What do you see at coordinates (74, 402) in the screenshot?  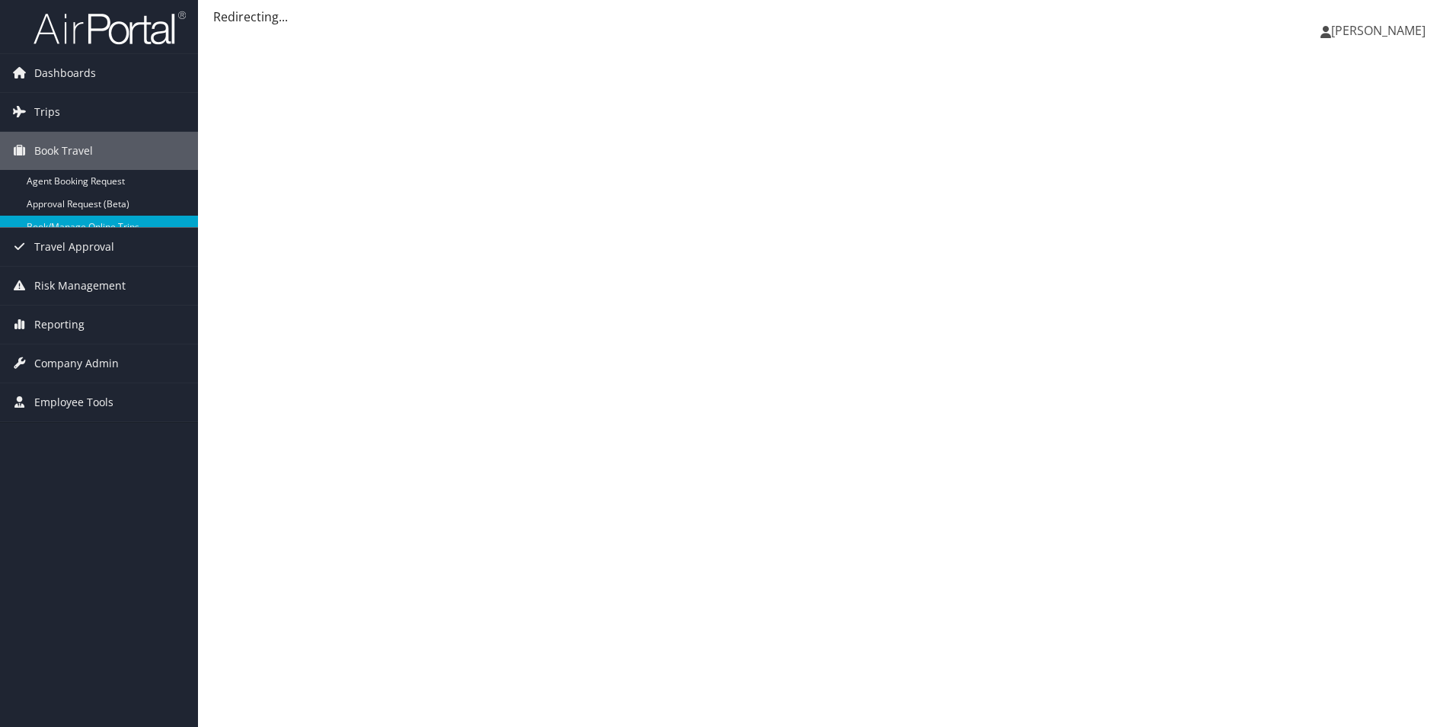 I see `span: Employee Tools` at bounding box center [74, 402].